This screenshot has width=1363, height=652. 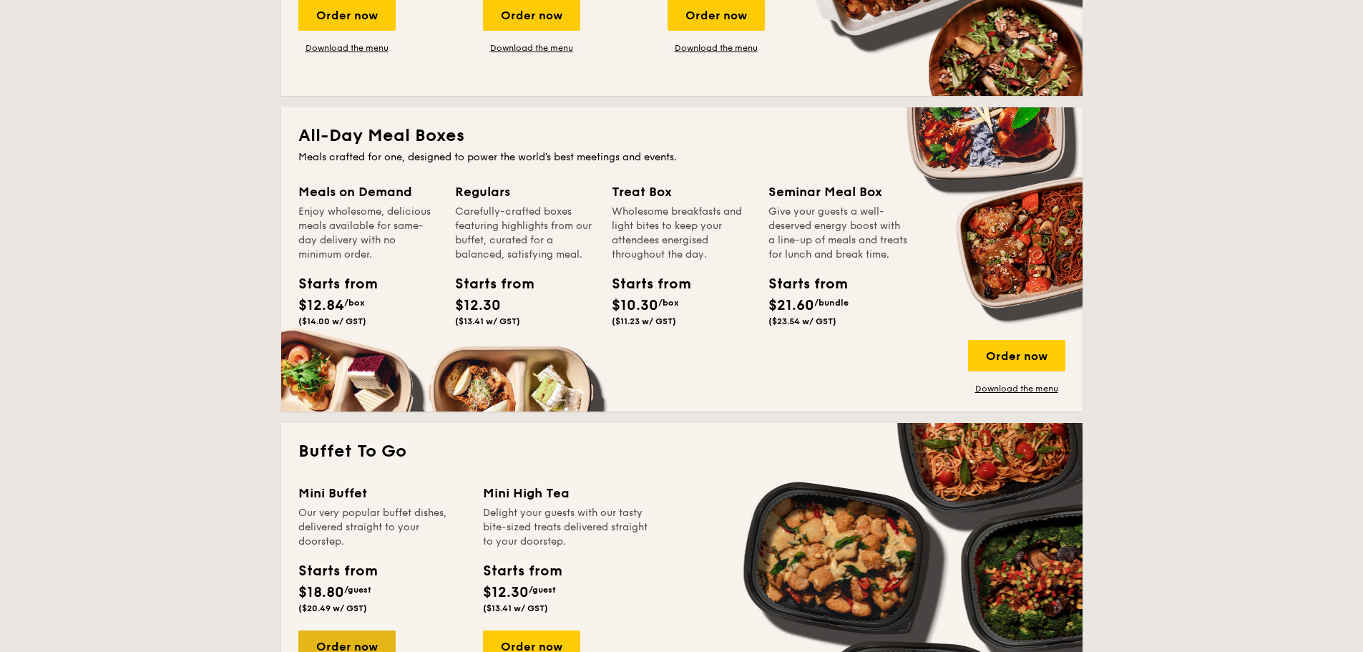 I want to click on div: Delight your guests with our tasty bite-sized treats delivered straight to your doorstep., so click(x=567, y=527).